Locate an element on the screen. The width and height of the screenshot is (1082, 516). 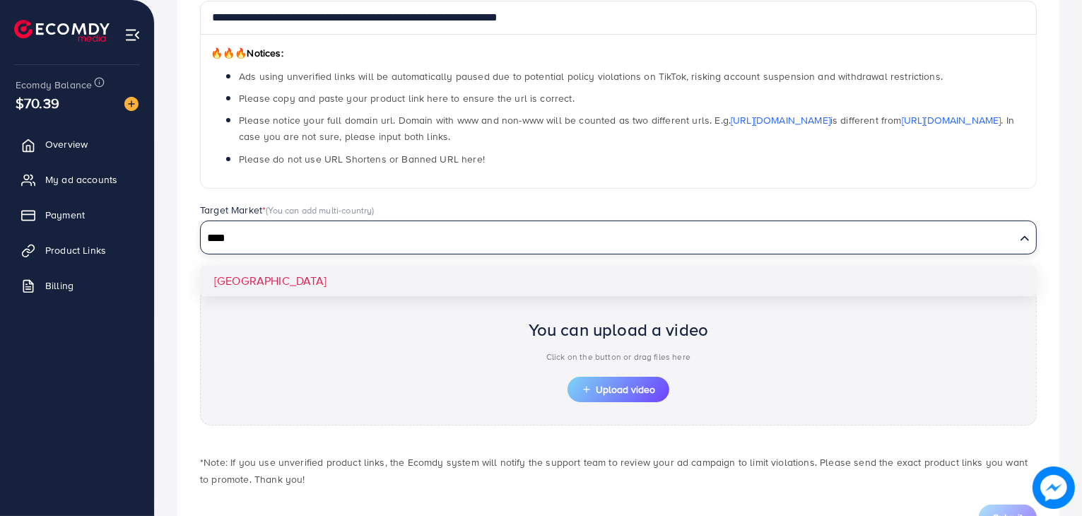
img: logo is located at coordinates (62, 30).